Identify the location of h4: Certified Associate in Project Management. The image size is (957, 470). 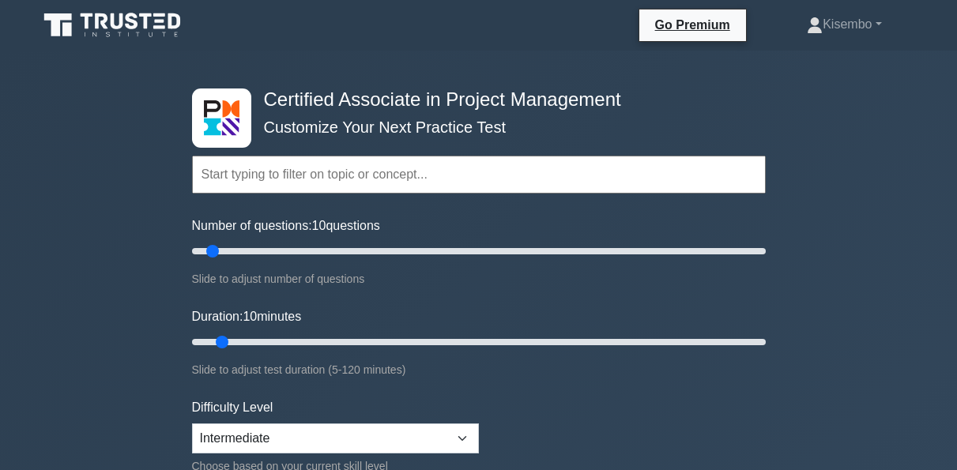
(473, 100).